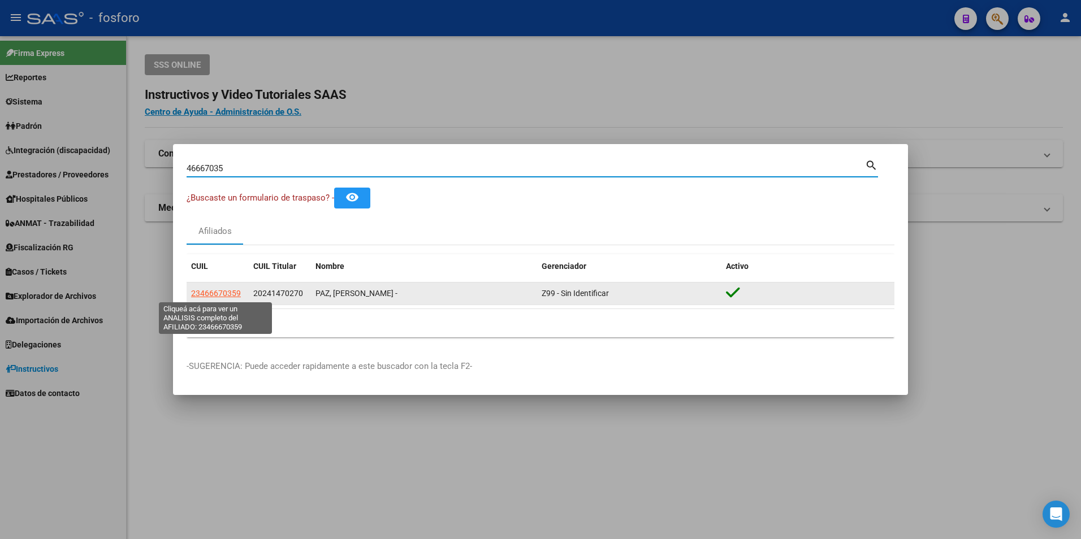 This screenshot has width=1081, height=539. I want to click on span: CUIL, so click(200, 266).